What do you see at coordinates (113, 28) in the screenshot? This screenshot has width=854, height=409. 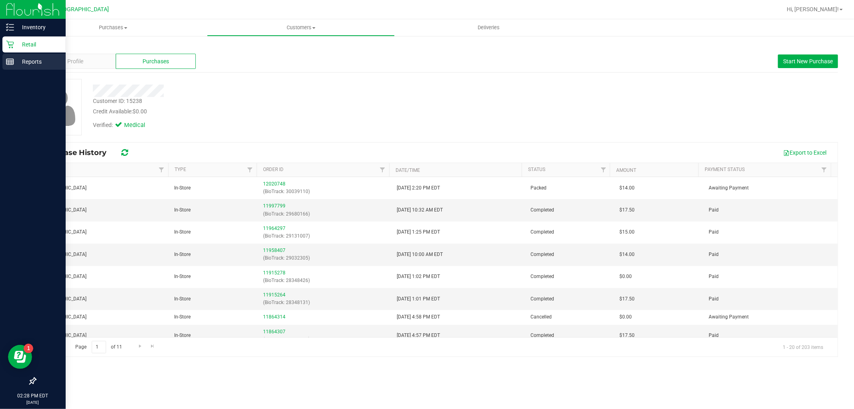 I see `a: Purchases` at bounding box center [113, 28].